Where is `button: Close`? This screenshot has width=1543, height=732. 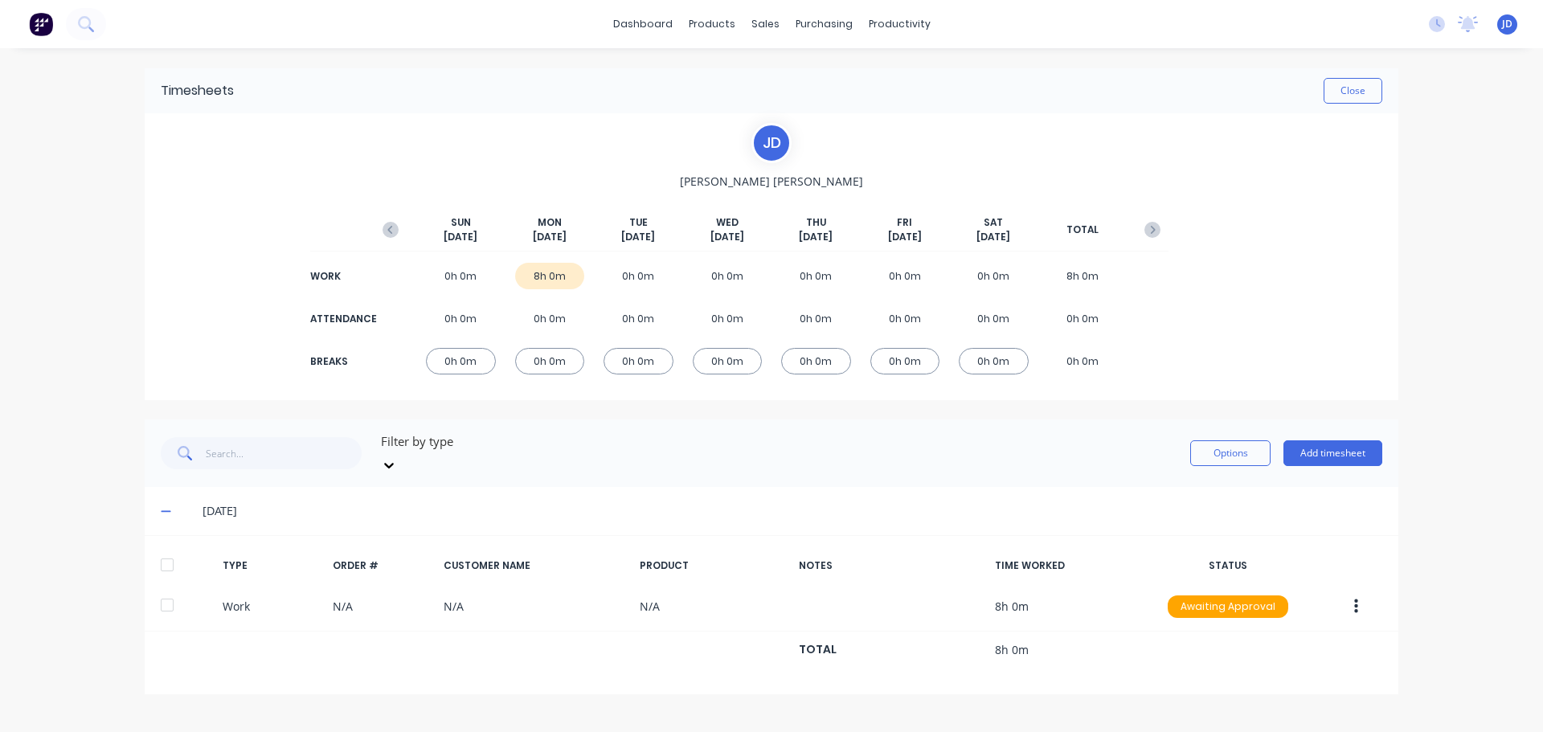 button: Close is located at coordinates (1352, 91).